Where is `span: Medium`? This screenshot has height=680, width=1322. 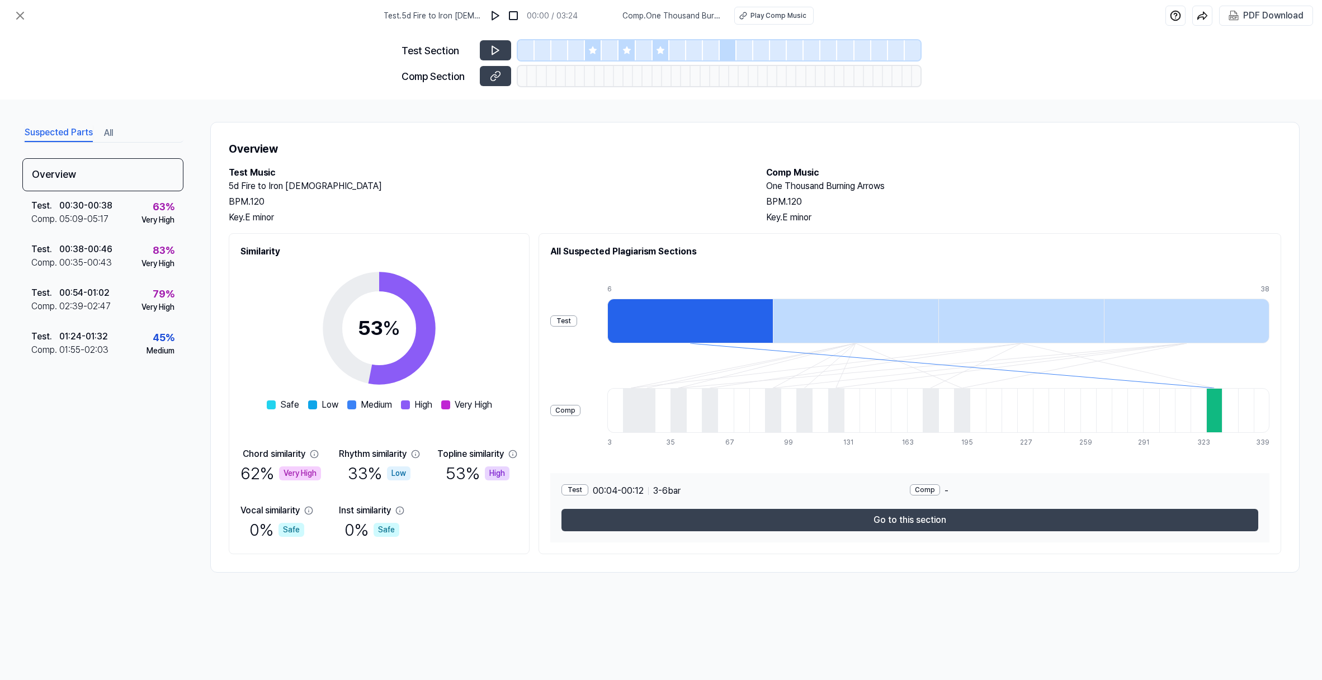
span: Medium is located at coordinates (376, 405).